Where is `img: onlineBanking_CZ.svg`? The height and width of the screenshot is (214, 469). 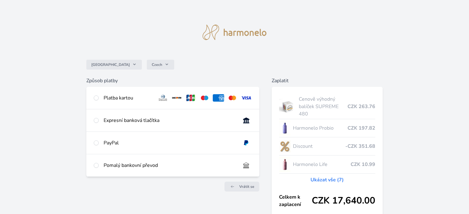 img: onlineBanking_CZ.svg is located at coordinates (246, 121).